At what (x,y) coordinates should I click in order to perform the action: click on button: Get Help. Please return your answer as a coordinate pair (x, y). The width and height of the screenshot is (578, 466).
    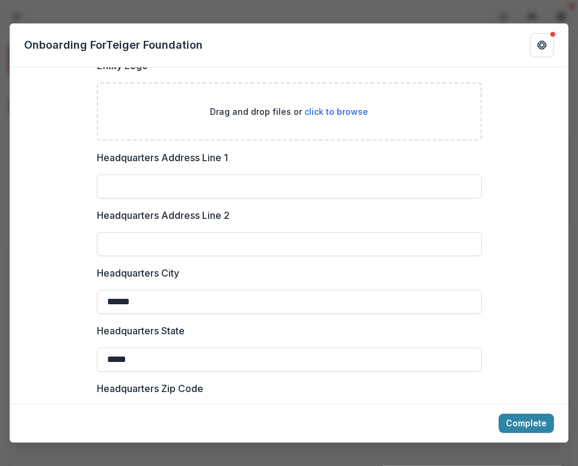
    Looking at the image, I should click on (542, 45).